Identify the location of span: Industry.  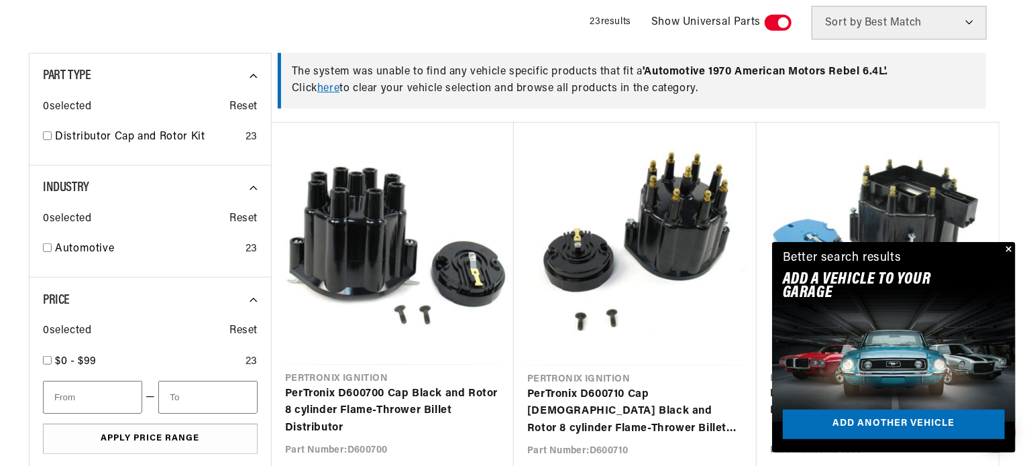
(66, 188).